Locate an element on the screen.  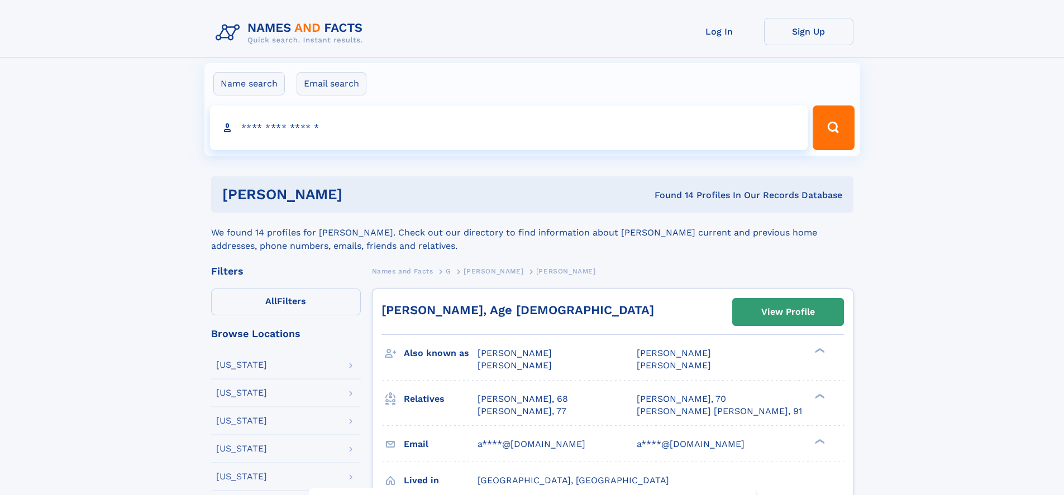
a: Log In is located at coordinates (720, 31).